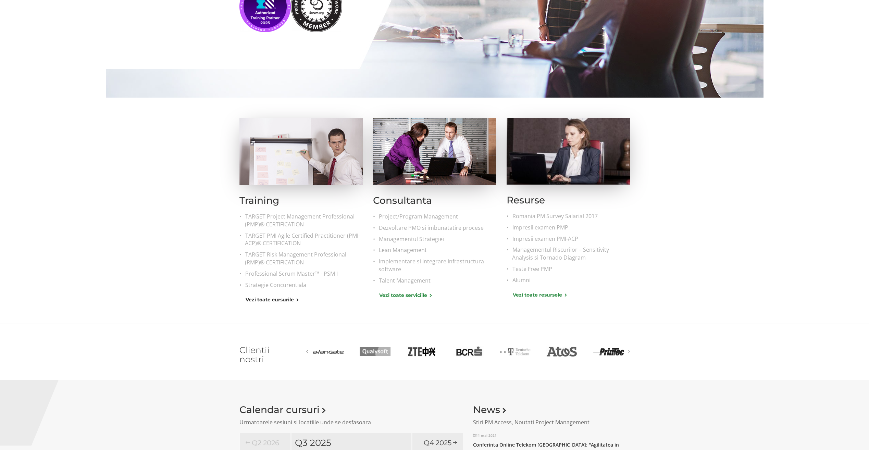 The height and width of the screenshot is (450, 869). I want to click on p: Urmatoarele sesiuni si locatiile unde se desfasoara, so click(351, 422).